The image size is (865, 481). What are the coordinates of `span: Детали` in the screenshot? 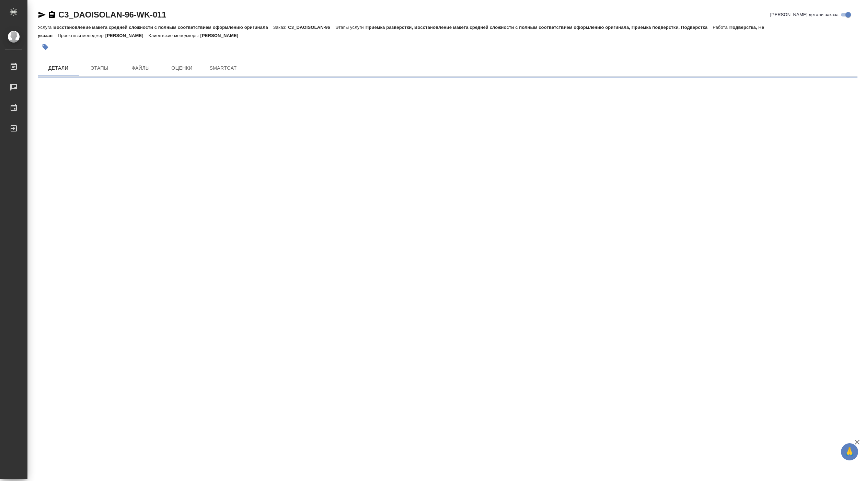 It's located at (58, 68).